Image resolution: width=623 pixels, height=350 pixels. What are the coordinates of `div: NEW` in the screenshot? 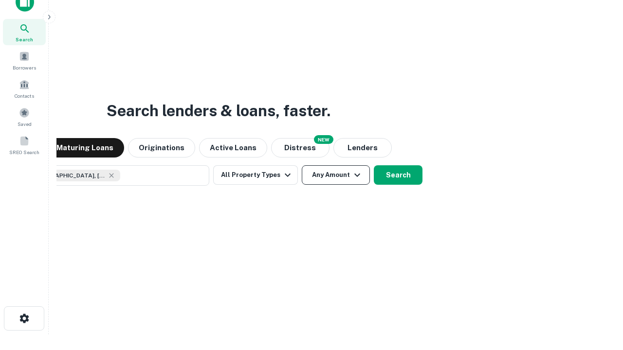 It's located at (324, 140).